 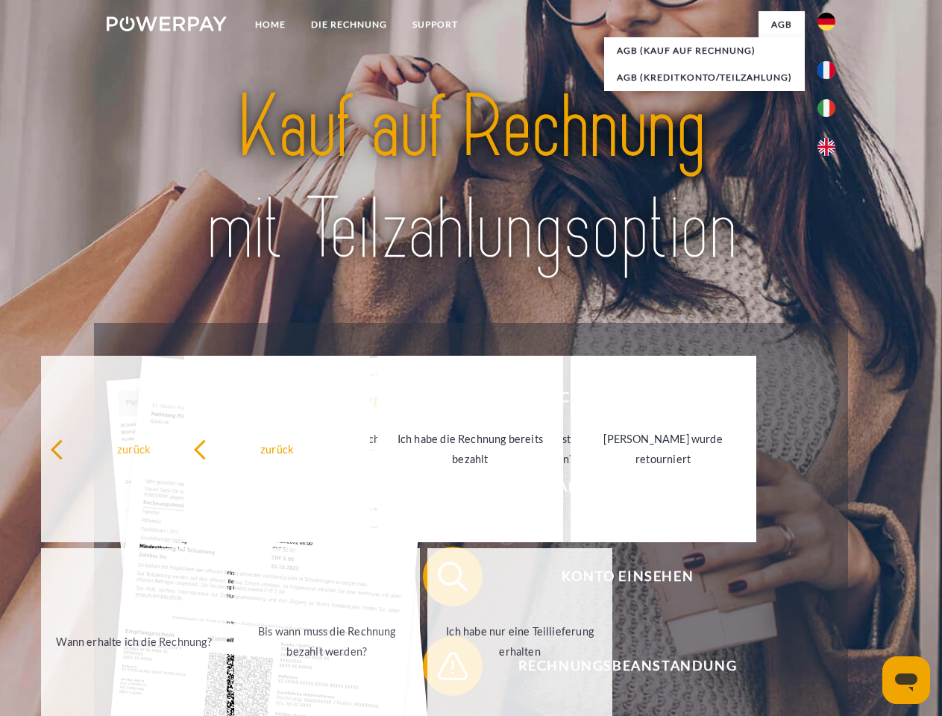 I want to click on img: de, so click(x=827, y=22).